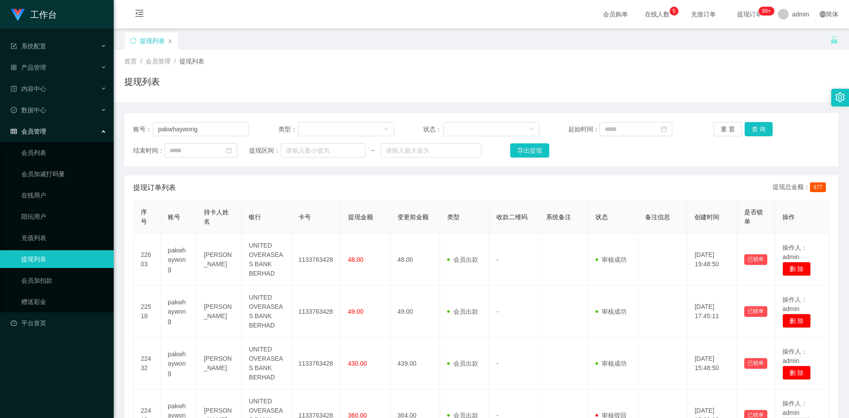 This screenshot has height=418, width=849. What do you see at coordinates (750, 14) in the screenshot?
I see `span: 提现订单` at bounding box center [750, 14].